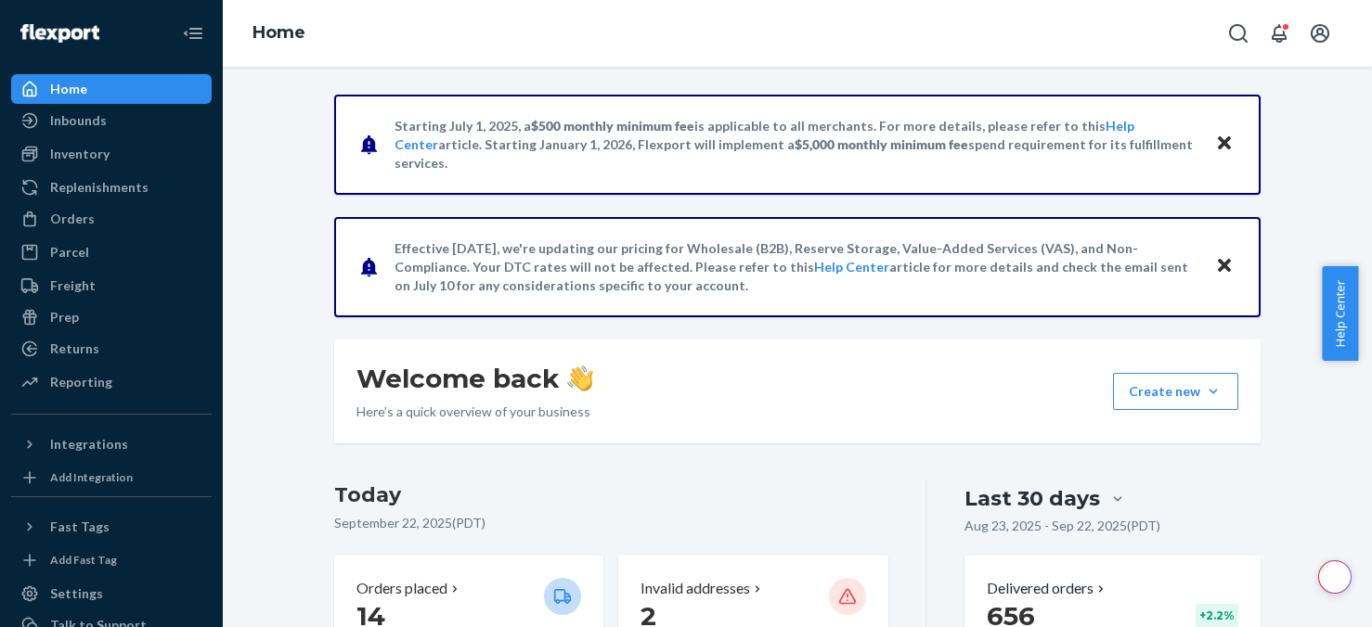 Image resolution: width=1372 pixels, height=627 pixels. Describe the element at coordinates (70, 252) in the screenshot. I see `div: Parcel` at that location.